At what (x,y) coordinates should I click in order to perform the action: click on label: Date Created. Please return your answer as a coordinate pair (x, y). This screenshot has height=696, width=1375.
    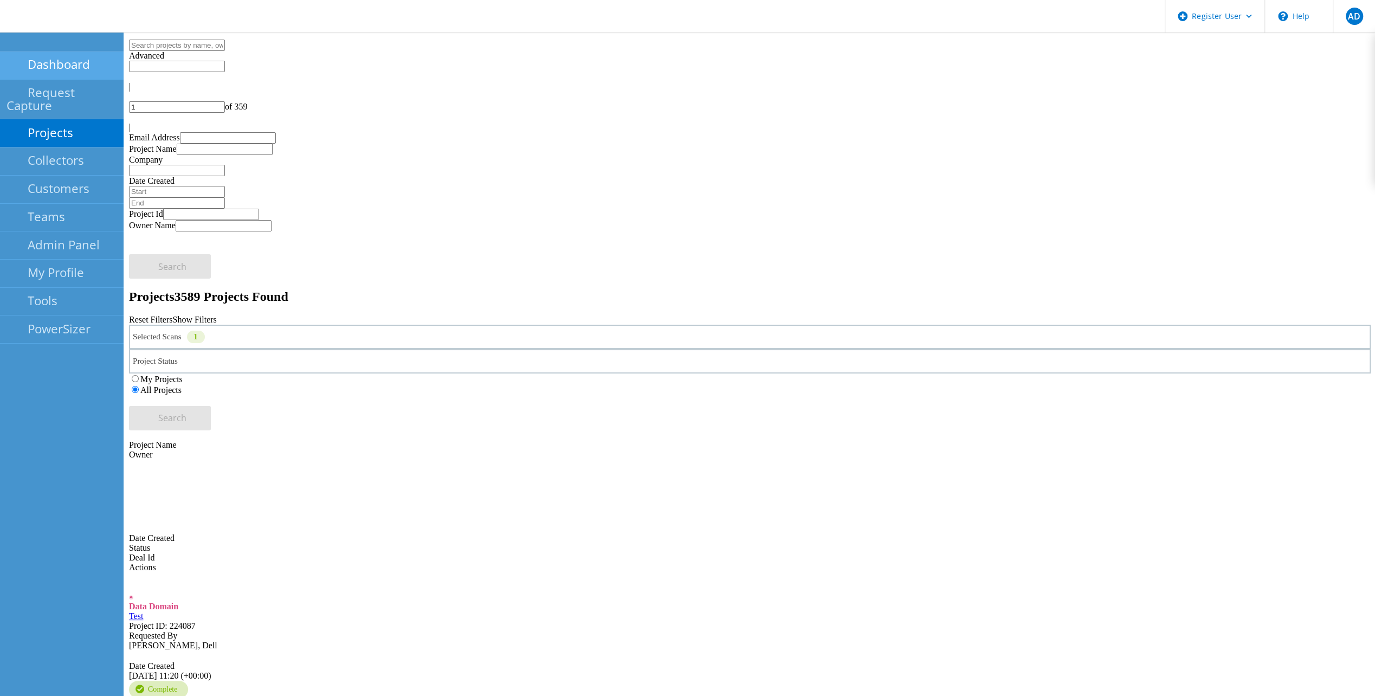
    Looking at the image, I should click on (152, 180).